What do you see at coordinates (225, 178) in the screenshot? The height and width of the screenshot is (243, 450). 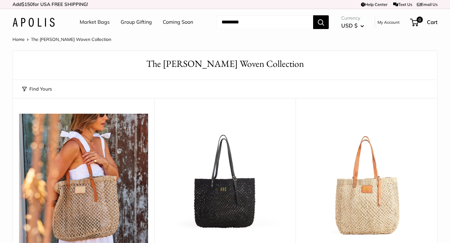 I see `a: Mercado Woven in Black | Estimated Ship: Oct. 19thMercado Woven in Black | Estimated Ship: Oct. 19th` at bounding box center [225, 178].